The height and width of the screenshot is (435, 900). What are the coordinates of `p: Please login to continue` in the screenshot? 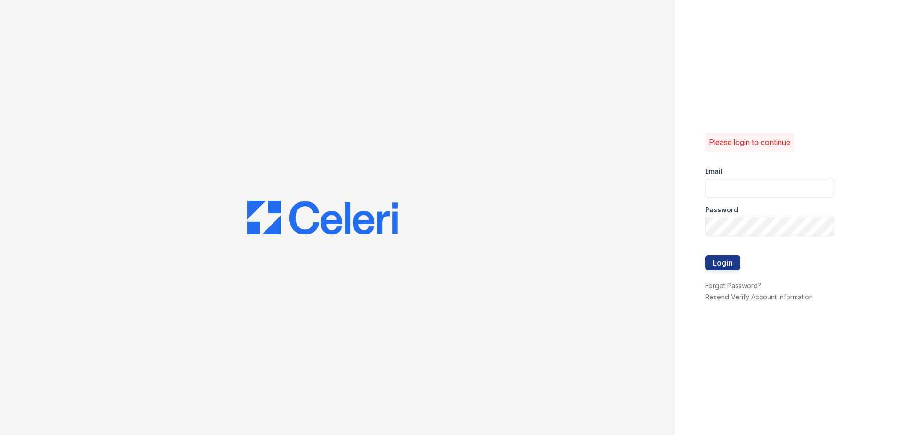 It's located at (749, 142).